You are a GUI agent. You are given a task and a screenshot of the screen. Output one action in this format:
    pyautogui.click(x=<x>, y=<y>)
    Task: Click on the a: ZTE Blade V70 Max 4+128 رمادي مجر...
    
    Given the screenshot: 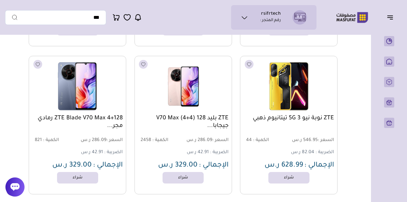 What is the action you would take?
    pyautogui.click(x=77, y=122)
    